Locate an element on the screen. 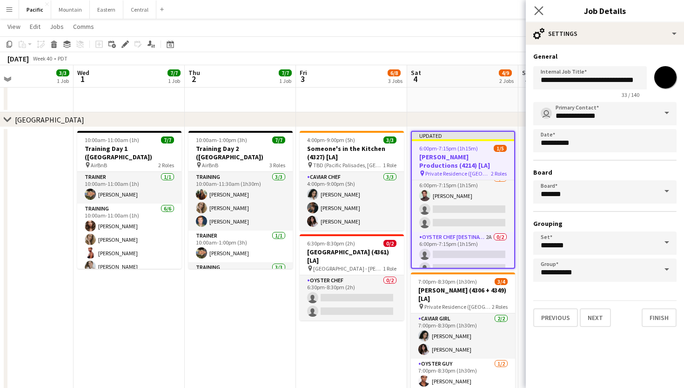 The height and width of the screenshot is (388, 684). span: 3 Roles is located at coordinates (277, 165).